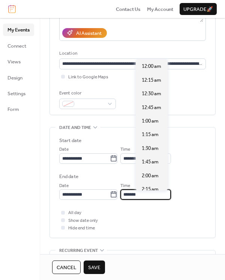  Describe the element at coordinates (18, 62) in the screenshot. I see `a: Views` at that location.